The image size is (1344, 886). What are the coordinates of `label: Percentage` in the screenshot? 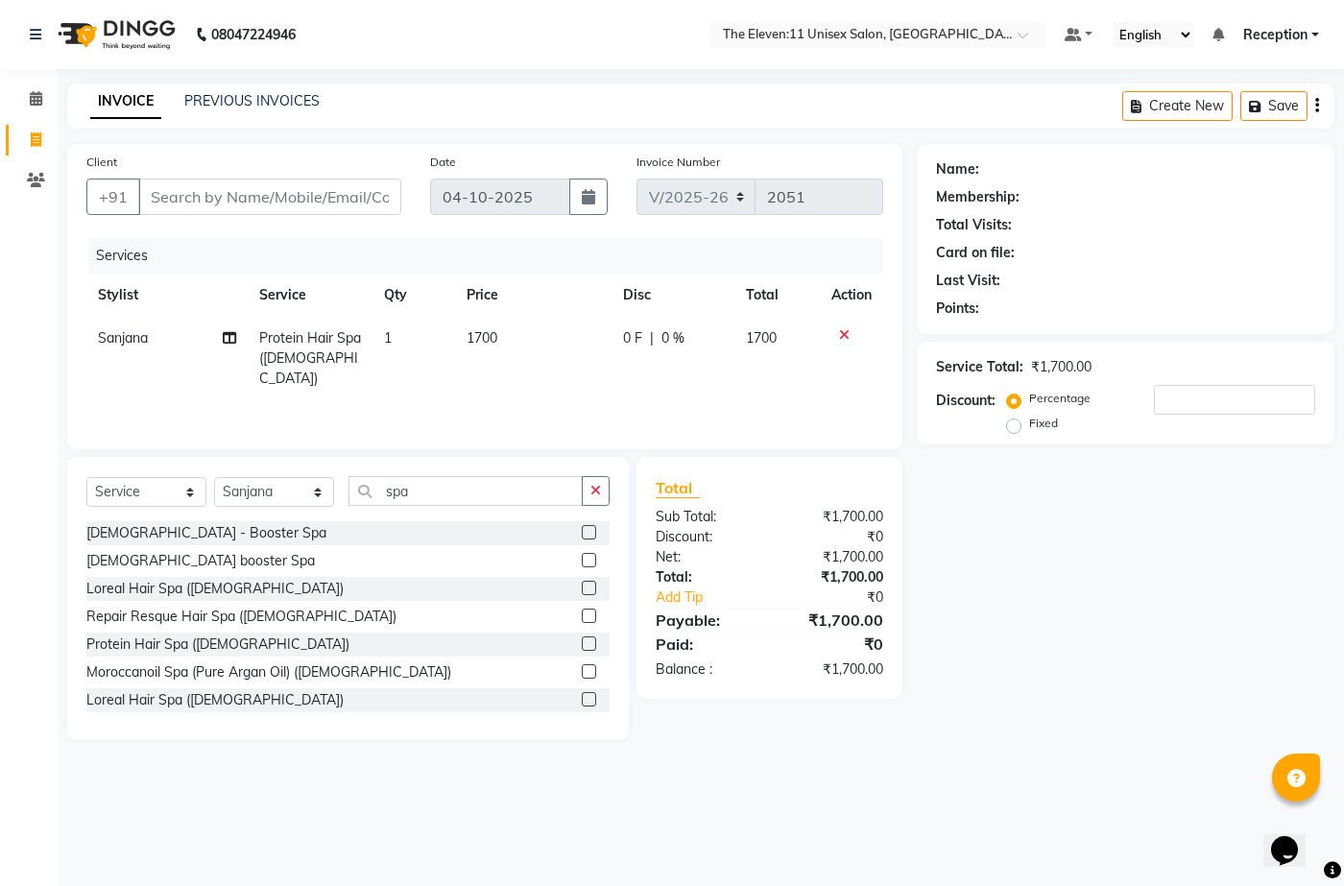 It's located at (1060, 398).